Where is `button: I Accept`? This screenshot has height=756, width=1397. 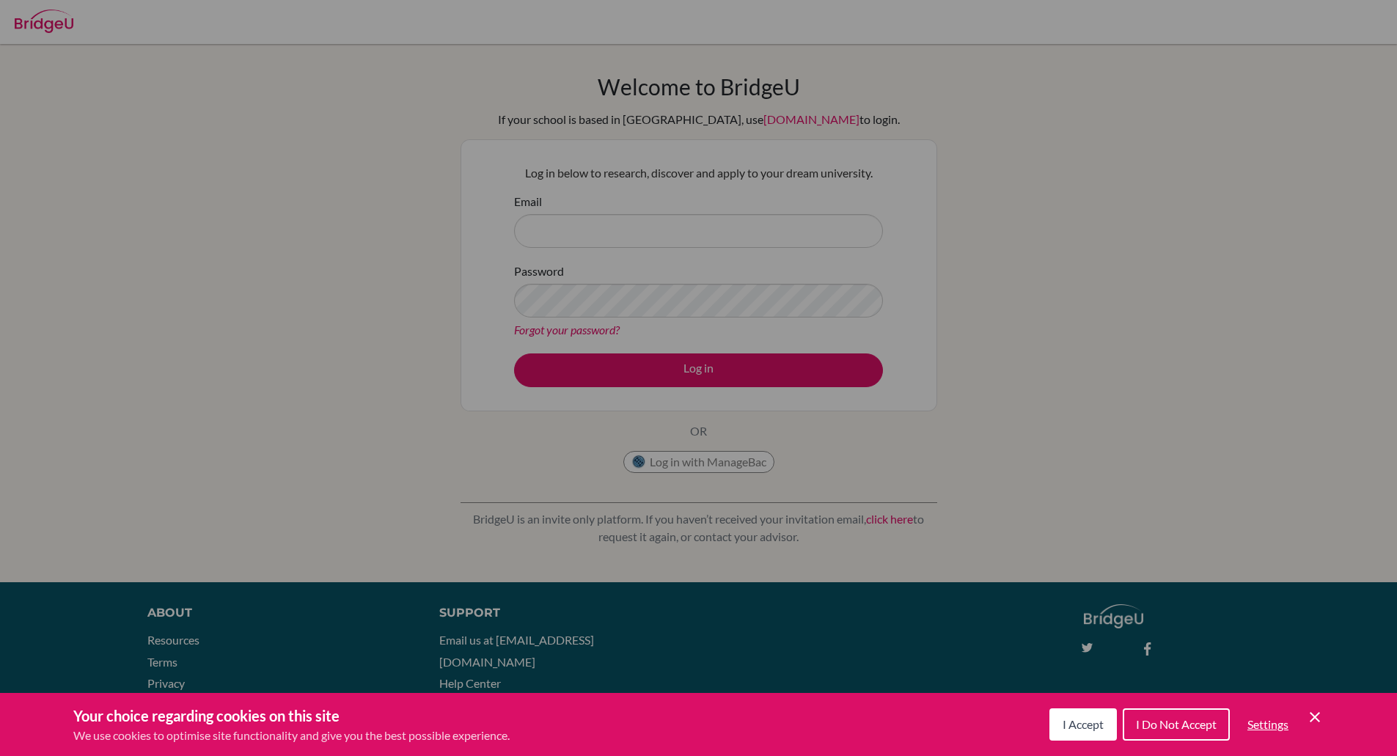
button: I Accept is located at coordinates (1083, 725).